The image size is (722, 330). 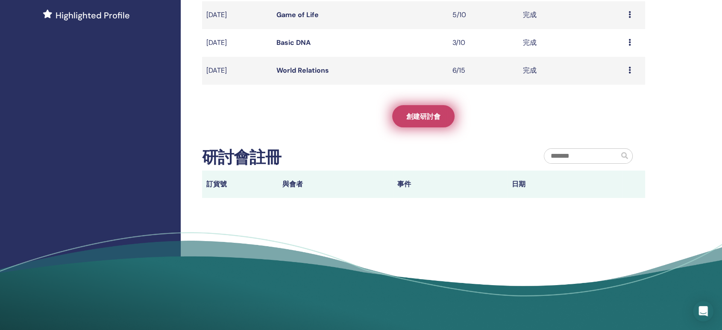 What do you see at coordinates (294, 42) in the screenshot?
I see `a: Basic DNA` at bounding box center [294, 42].